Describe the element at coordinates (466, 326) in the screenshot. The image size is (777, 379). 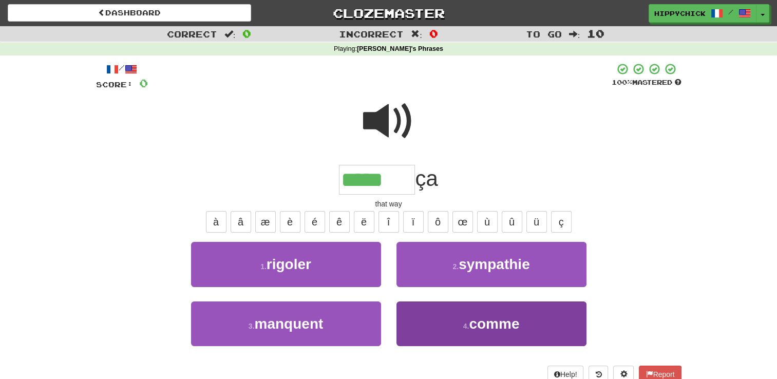
I see `small: 4 .` at that location.